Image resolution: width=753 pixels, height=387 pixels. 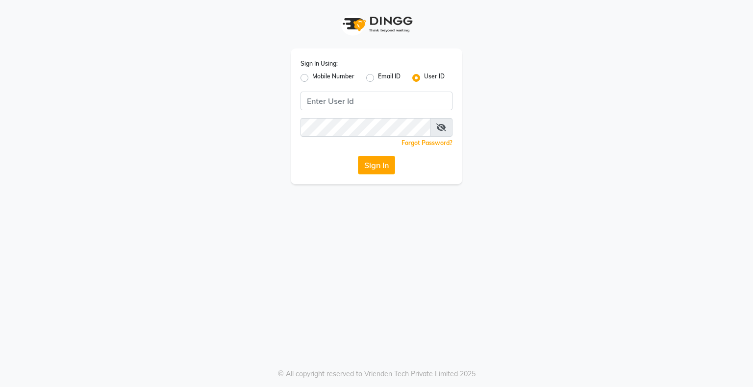 What do you see at coordinates (377, 165) in the screenshot?
I see `button: Sign In` at bounding box center [377, 165].